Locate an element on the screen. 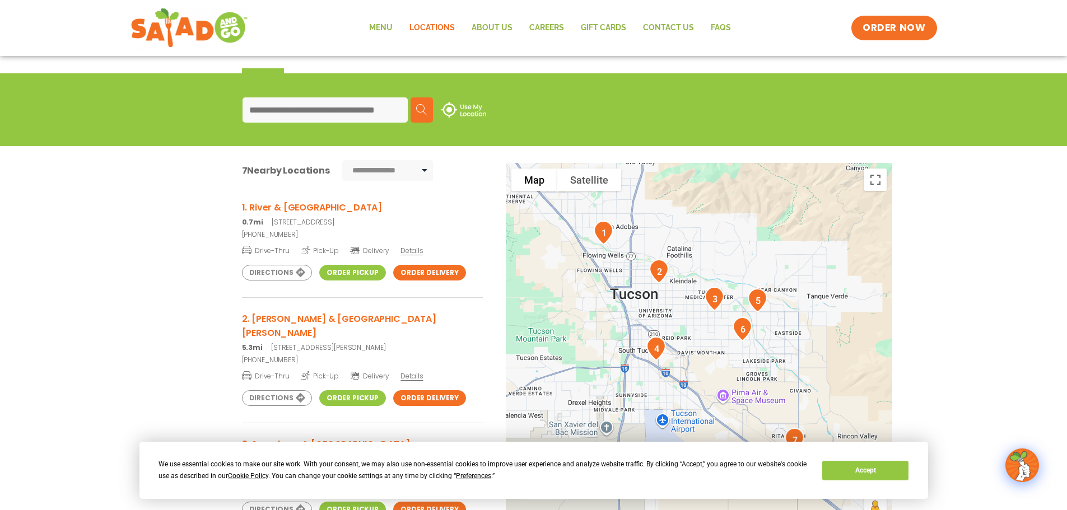  span: Preferences is located at coordinates (473, 476).